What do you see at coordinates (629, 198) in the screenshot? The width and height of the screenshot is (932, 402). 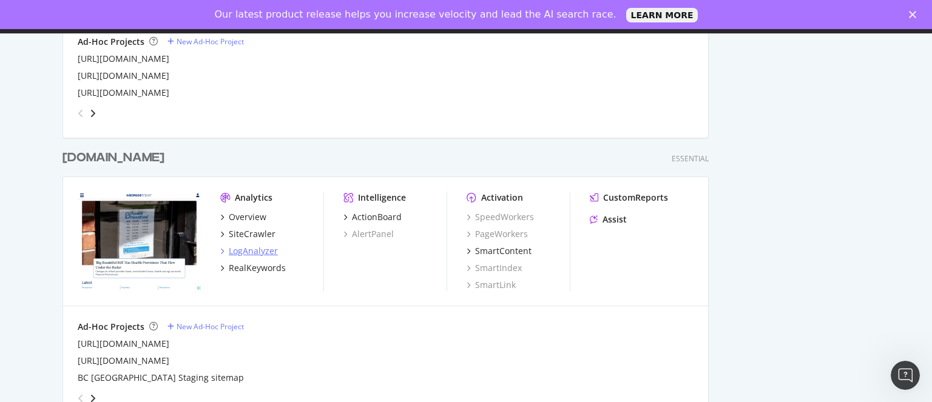 I see `a: CustomReports` at bounding box center [629, 198].